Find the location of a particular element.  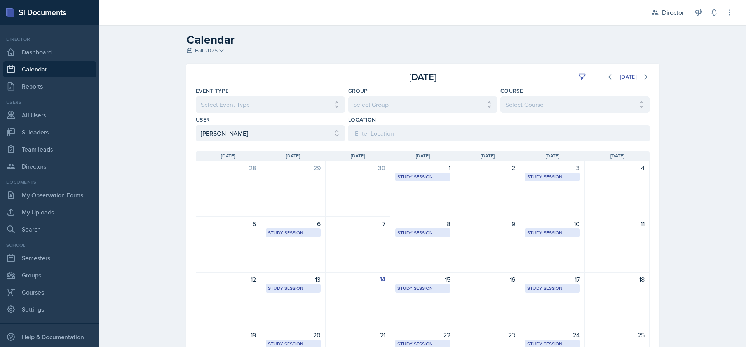

div: 25 is located at coordinates (617, 335).